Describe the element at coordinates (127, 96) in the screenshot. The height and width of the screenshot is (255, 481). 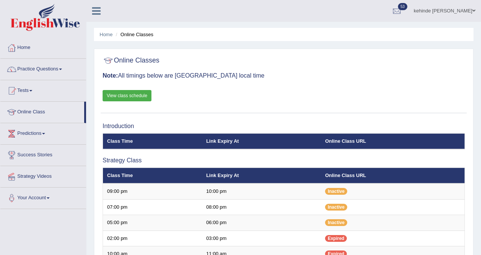
I see `a: View class schedule` at that location.